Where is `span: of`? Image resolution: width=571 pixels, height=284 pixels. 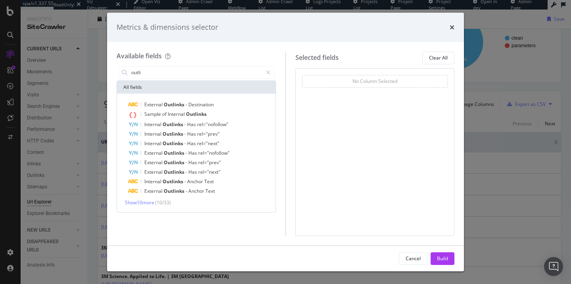
span: of is located at coordinates (165, 114).